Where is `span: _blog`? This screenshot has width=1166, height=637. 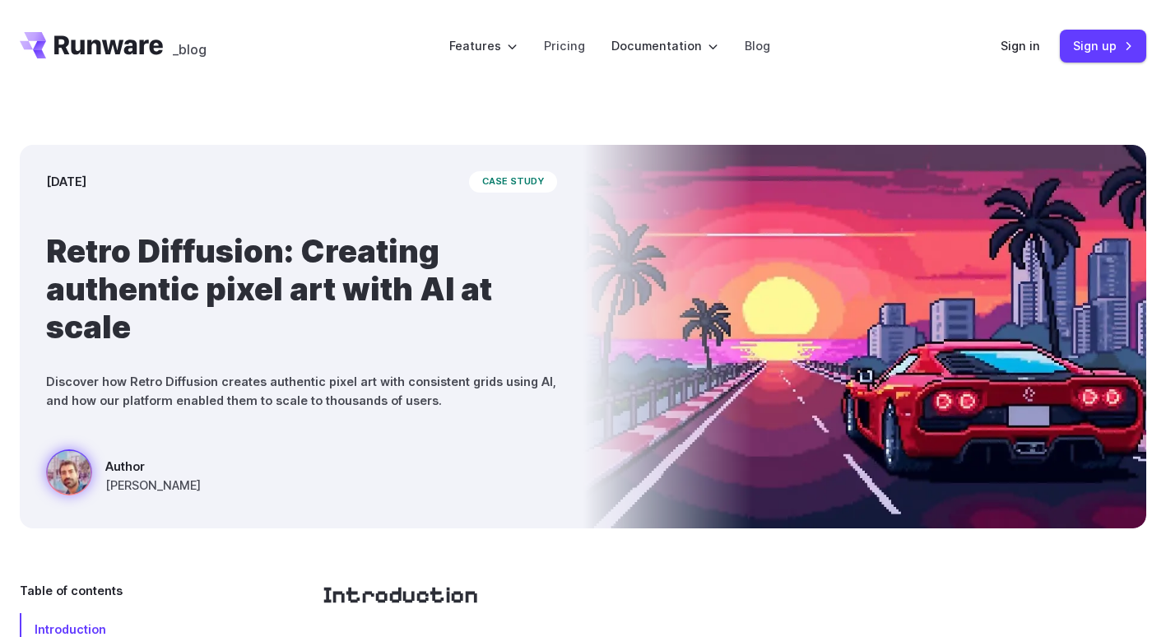
span: _blog is located at coordinates (189, 49).